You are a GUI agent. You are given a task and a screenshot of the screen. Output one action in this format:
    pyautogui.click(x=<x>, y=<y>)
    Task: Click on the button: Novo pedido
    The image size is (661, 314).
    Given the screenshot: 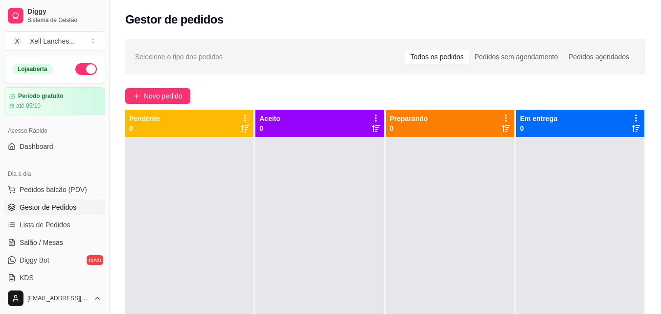 What is the action you would take?
    pyautogui.click(x=158, y=96)
    